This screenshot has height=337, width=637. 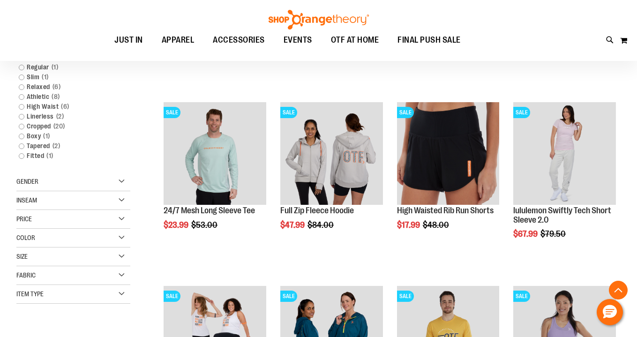 I want to click on a: Linerless2, so click(x=68, y=116).